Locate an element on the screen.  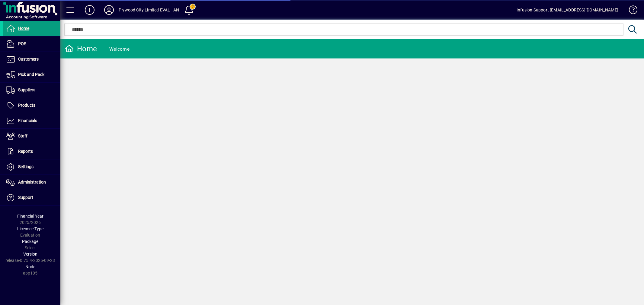
span: Package is located at coordinates (30, 242).